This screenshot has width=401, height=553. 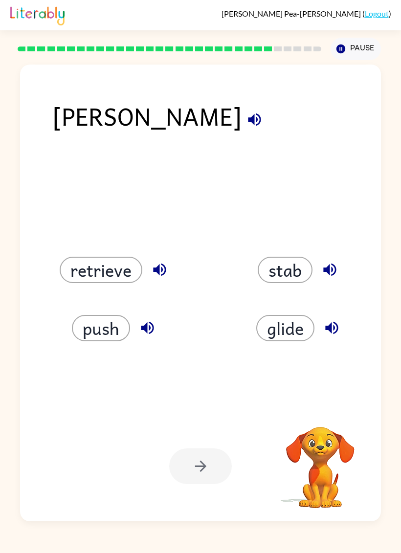 I want to click on button: glide, so click(x=285, y=328).